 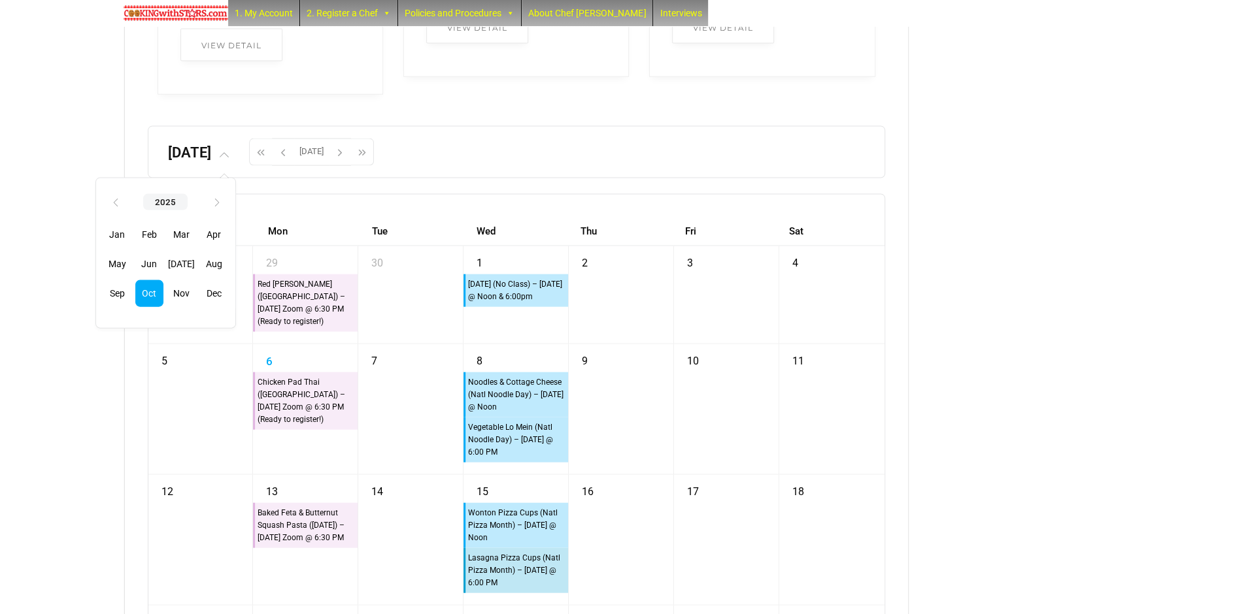 What do you see at coordinates (726, 541) in the screenshot?
I see `td: October 17, 2025` at bounding box center [726, 541].